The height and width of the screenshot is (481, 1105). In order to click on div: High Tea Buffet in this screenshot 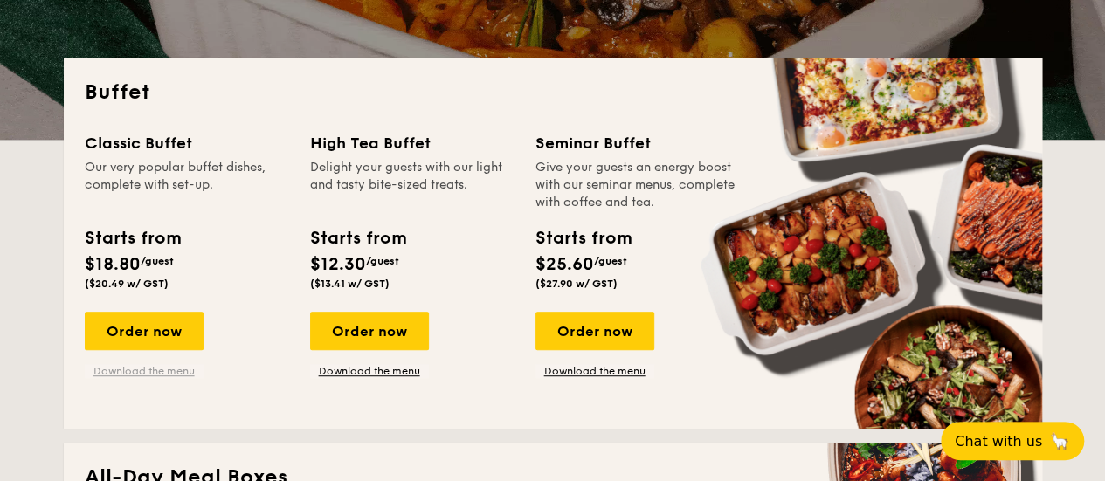, I will do `click(412, 143)`.